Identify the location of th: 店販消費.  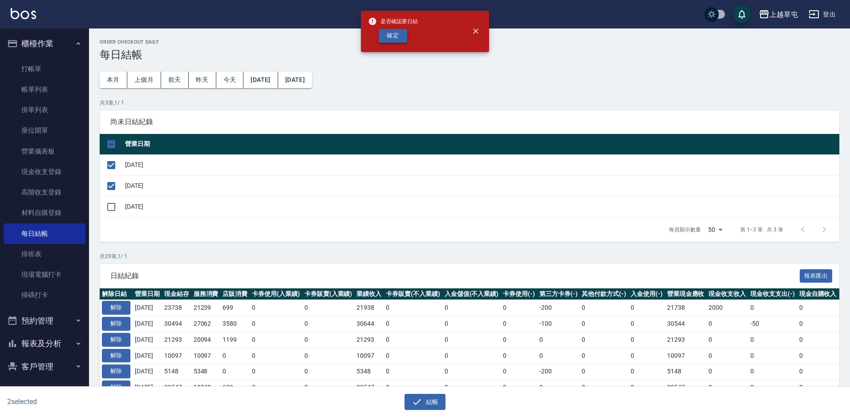
(235, 294).